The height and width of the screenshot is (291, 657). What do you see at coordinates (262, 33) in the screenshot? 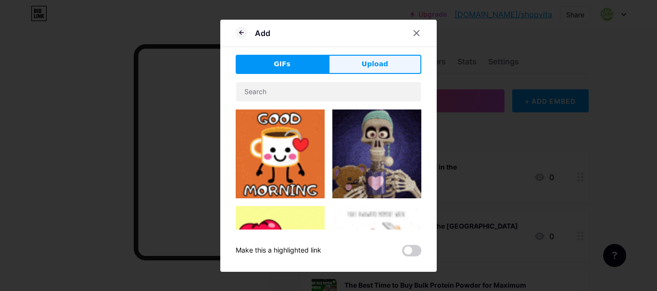
I see `div: Add` at bounding box center [262, 33].